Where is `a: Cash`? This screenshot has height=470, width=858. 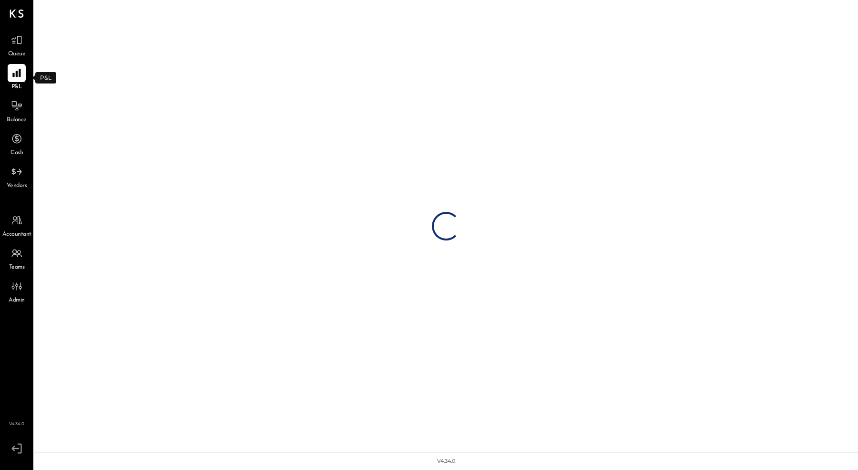
a: Cash is located at coordinates (17, 143).